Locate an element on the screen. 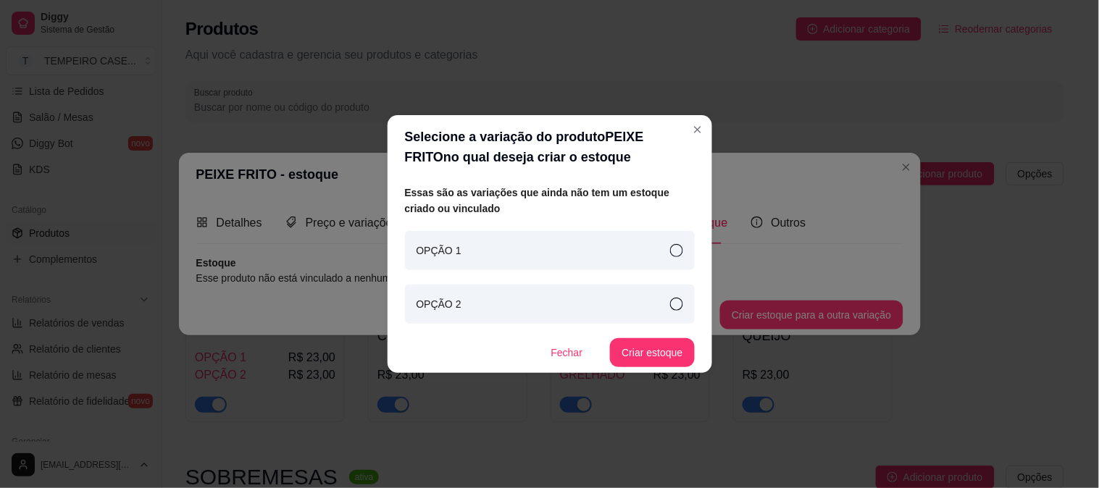 This screenshot has height=488, width=1099. button: Close is located at coordinates (697, 130).